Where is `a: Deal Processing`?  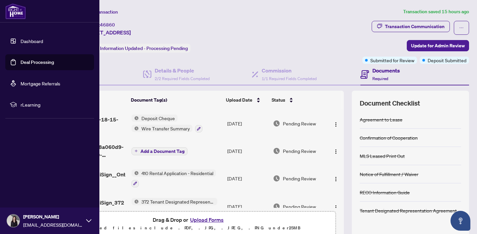 a: Deal Processing is located at coordinates (37, 62).